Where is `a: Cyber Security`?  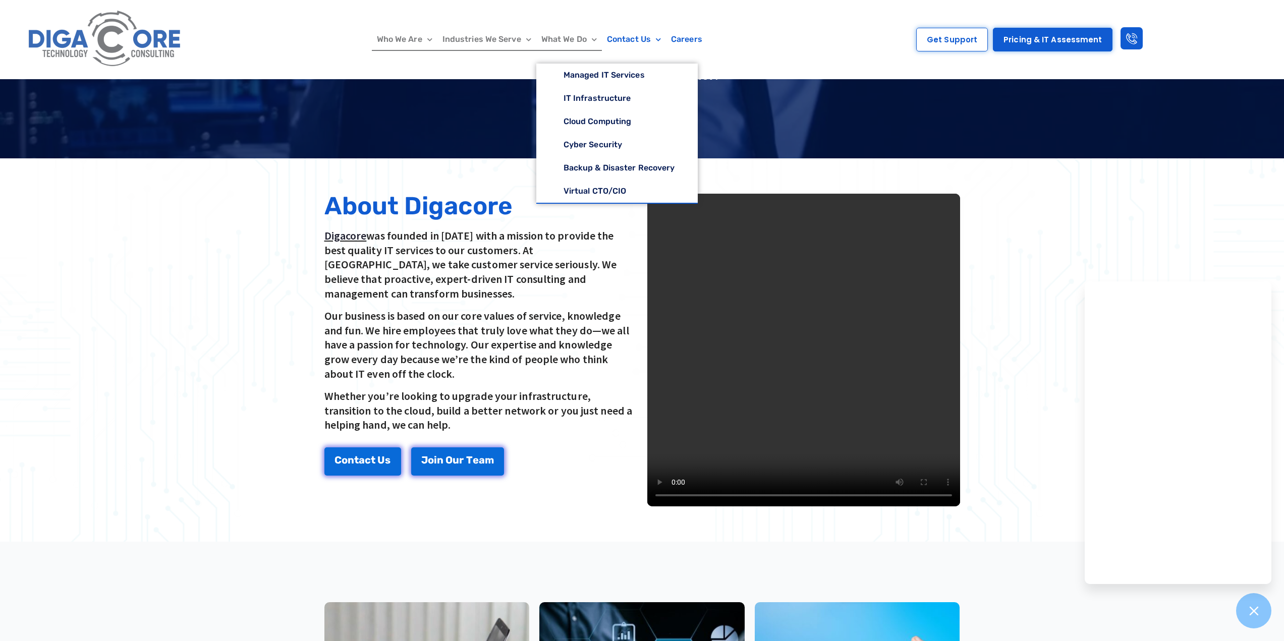 a: Cyber Security is located at coordinates (617, 145).